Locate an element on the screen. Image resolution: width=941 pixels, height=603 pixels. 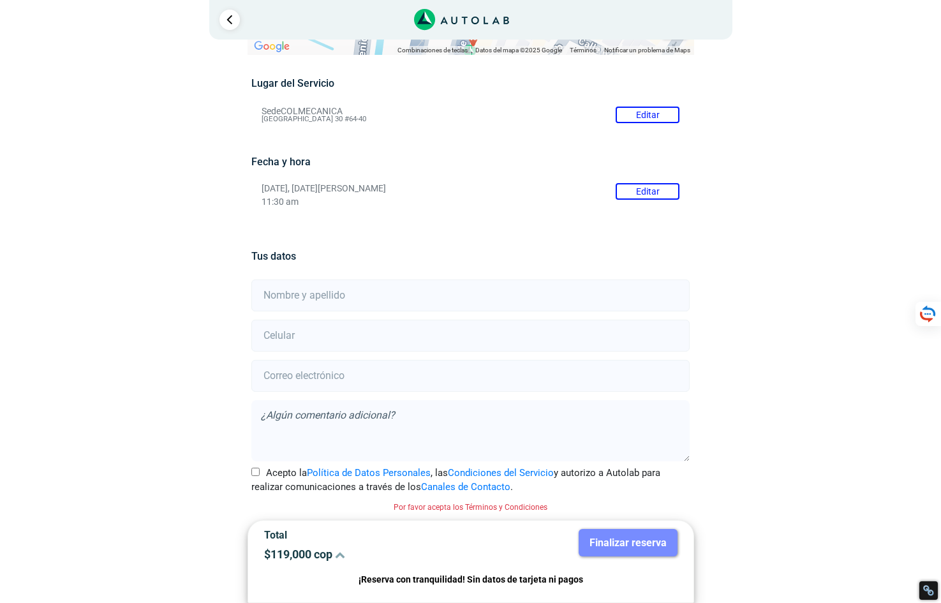
p: ¡Reserva con tranquilidad! Sin datos de tarjeta ni pagos is located at coordinates (471, 579).